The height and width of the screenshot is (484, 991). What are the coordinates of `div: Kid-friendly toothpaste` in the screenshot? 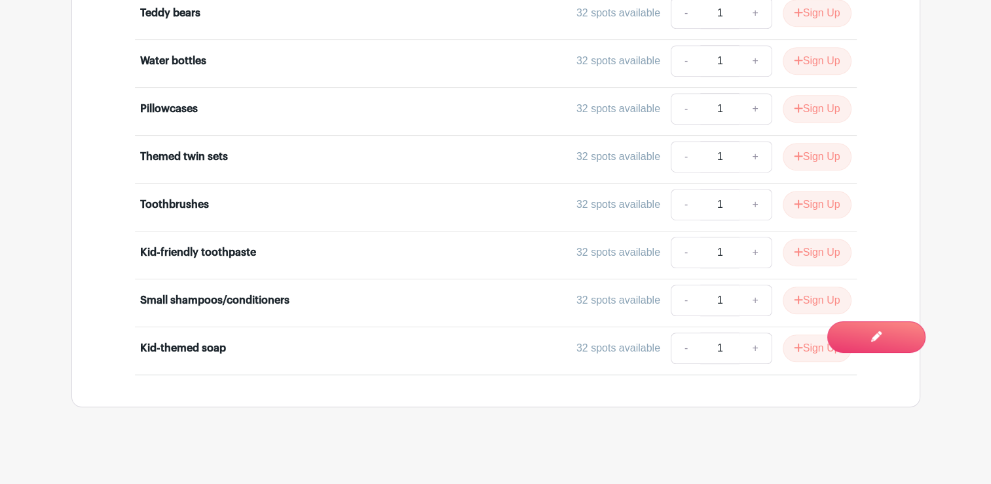 It's located at (198, 252).